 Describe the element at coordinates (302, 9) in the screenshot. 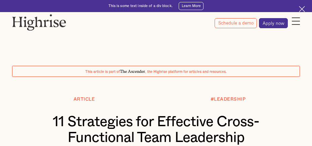

I see `img: Cross icon` at that location.